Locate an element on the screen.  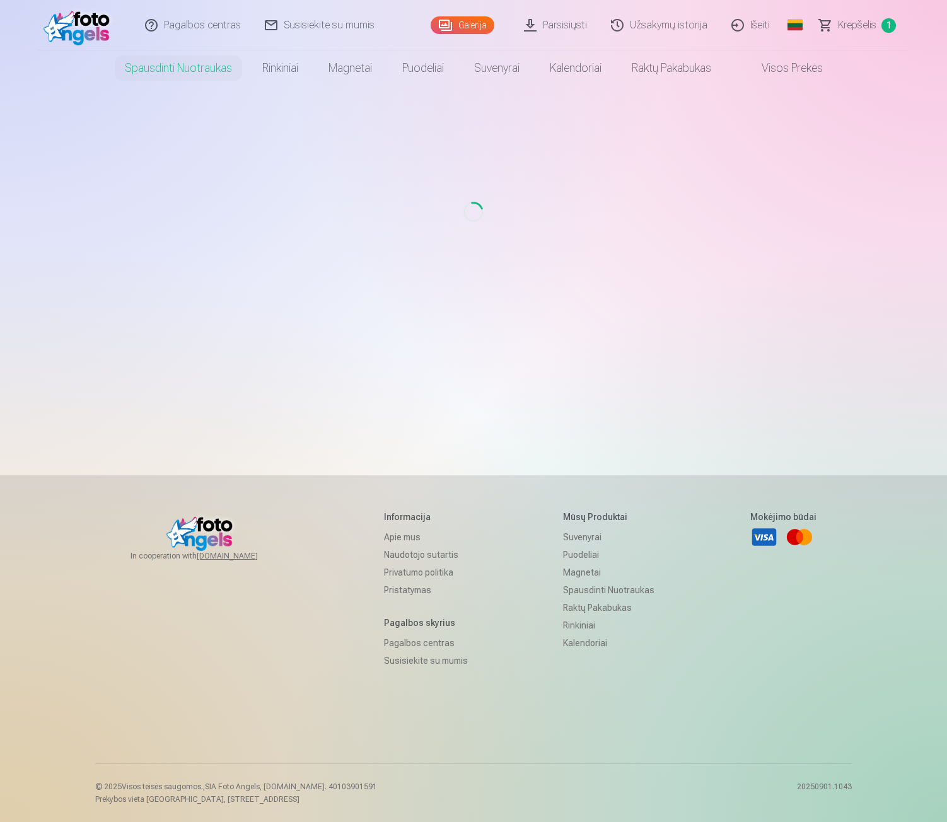
span: 1 is located at coordinates (888, 25).